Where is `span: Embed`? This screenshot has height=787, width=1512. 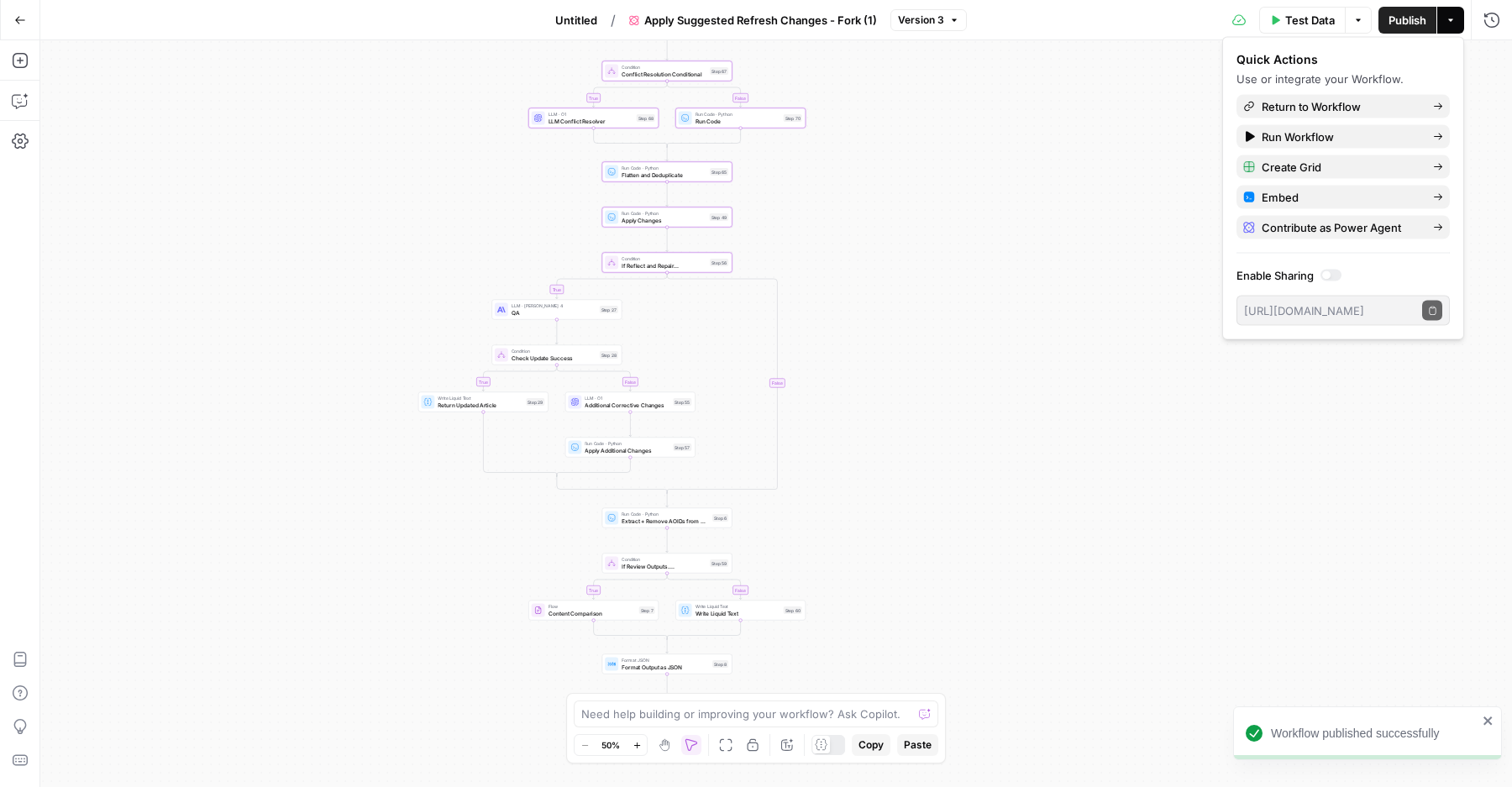 span: Embed is located at coordinates (1341, 198).